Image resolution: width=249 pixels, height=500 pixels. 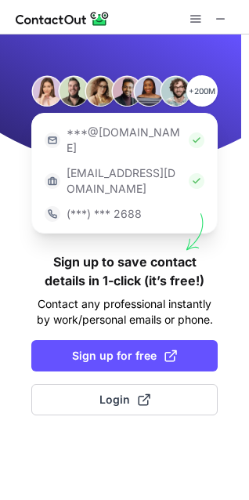 I want to click on img: https://contactout.com/extension/app/static/media/login-work-icon.638a5007170bc45168077fde17b29a1..., so click(x=53, y=181).